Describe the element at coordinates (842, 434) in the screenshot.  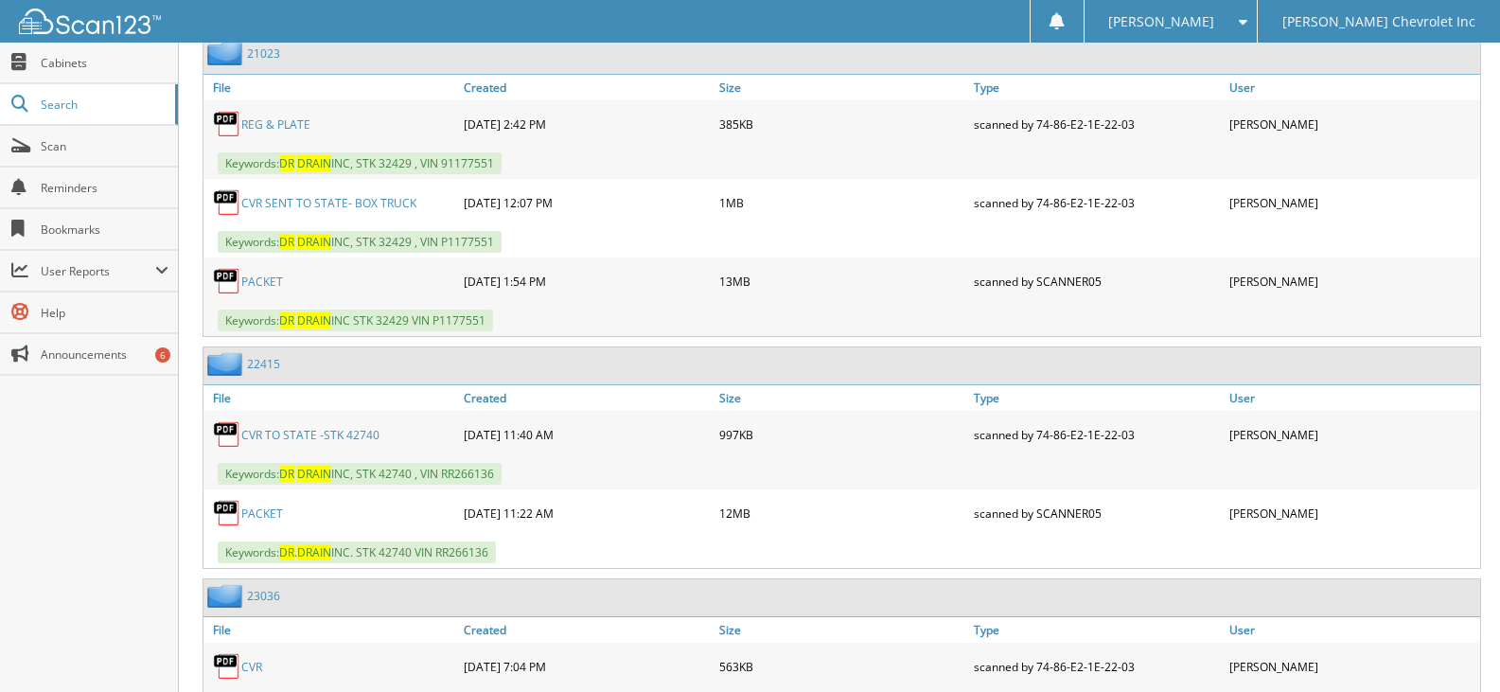
I see `div: 997KB` at that location.